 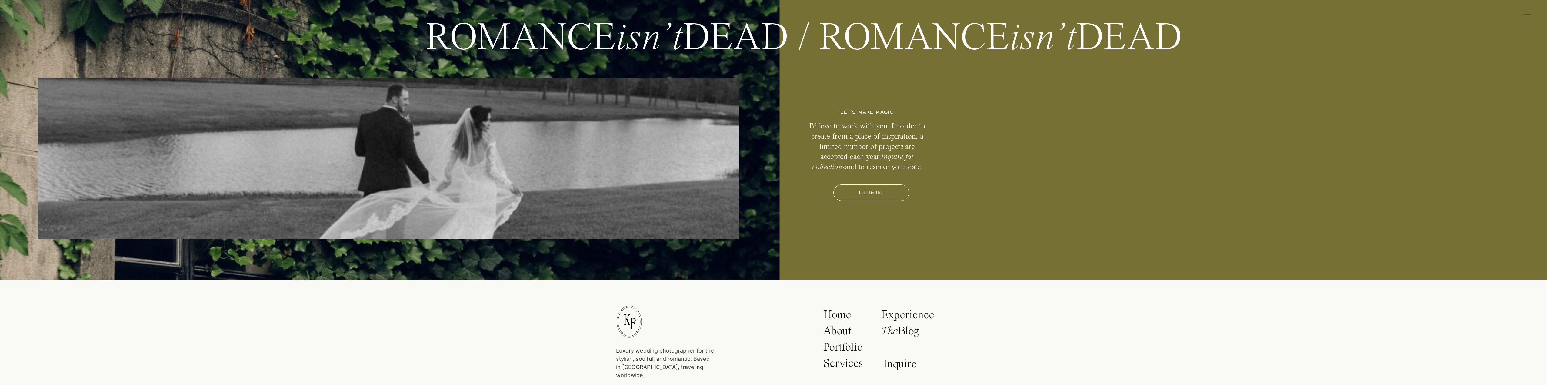 What do you see at coordinates (871, 193) in the screenshot?
I see `div: Let's Do This` at bounding box center [871, 193].